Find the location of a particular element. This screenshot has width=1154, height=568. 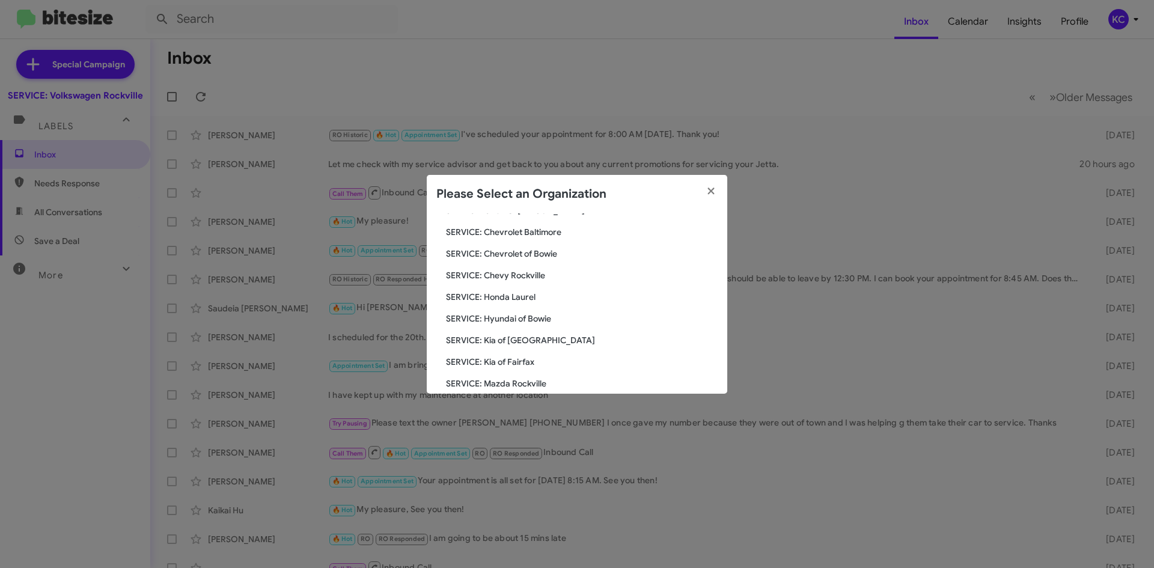

span: SERVICE: Hyundai of Bowie is located at coordinates (582, 318).